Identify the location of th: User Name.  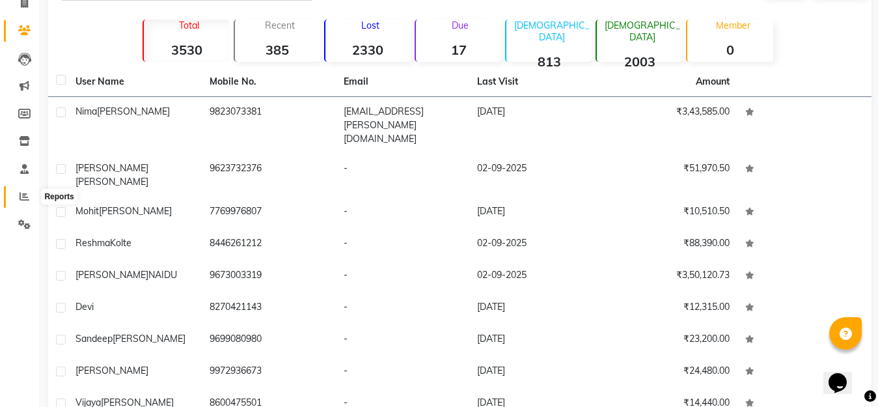
(135, 82).